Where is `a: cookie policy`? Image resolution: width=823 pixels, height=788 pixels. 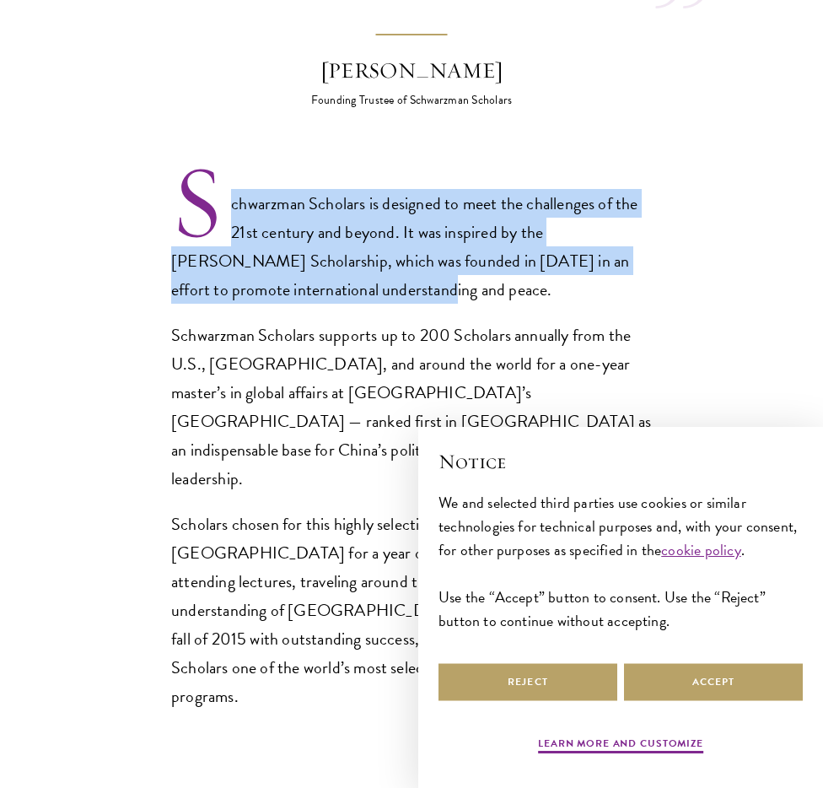
a: cookie policy is located at coordinates (701, 549).